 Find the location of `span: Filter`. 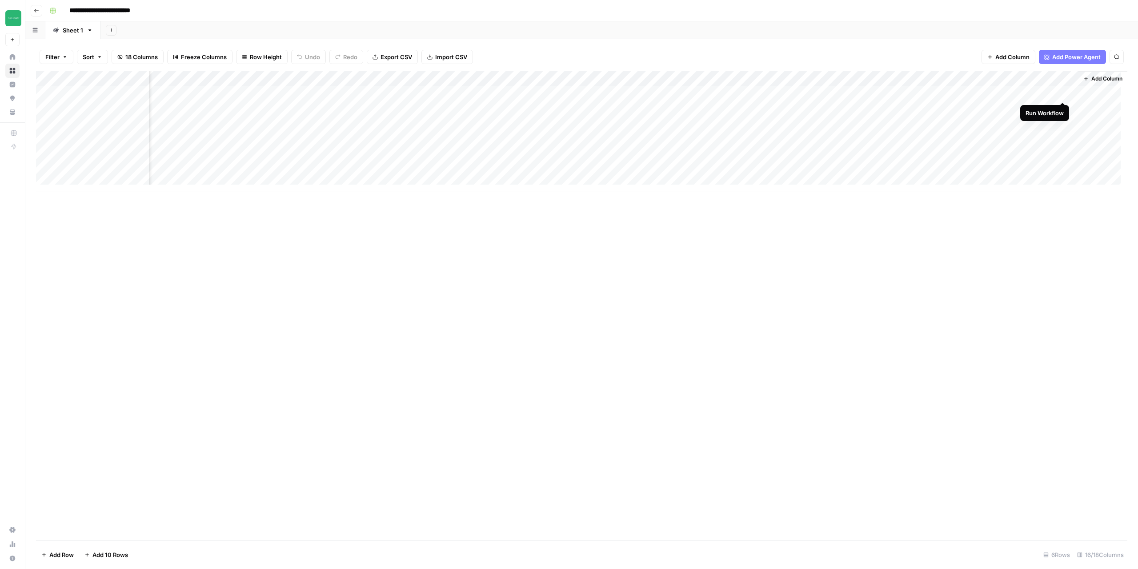

span: Filter is located at coordinates (52, 57).